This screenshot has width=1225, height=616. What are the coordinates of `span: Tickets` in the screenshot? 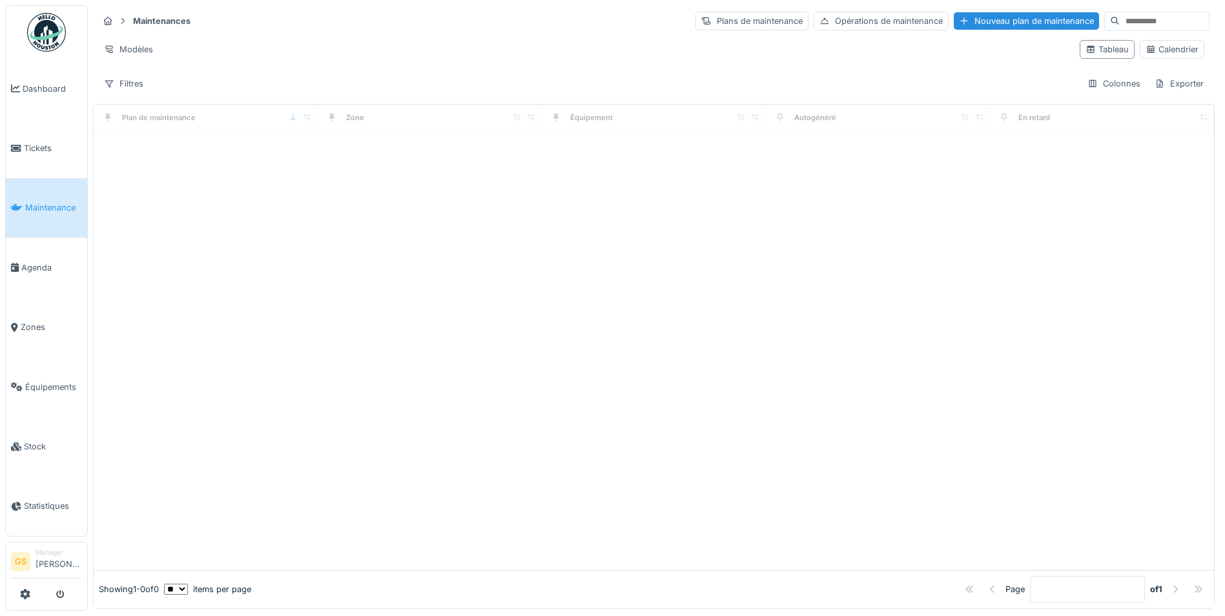 It's located at (53, 148).